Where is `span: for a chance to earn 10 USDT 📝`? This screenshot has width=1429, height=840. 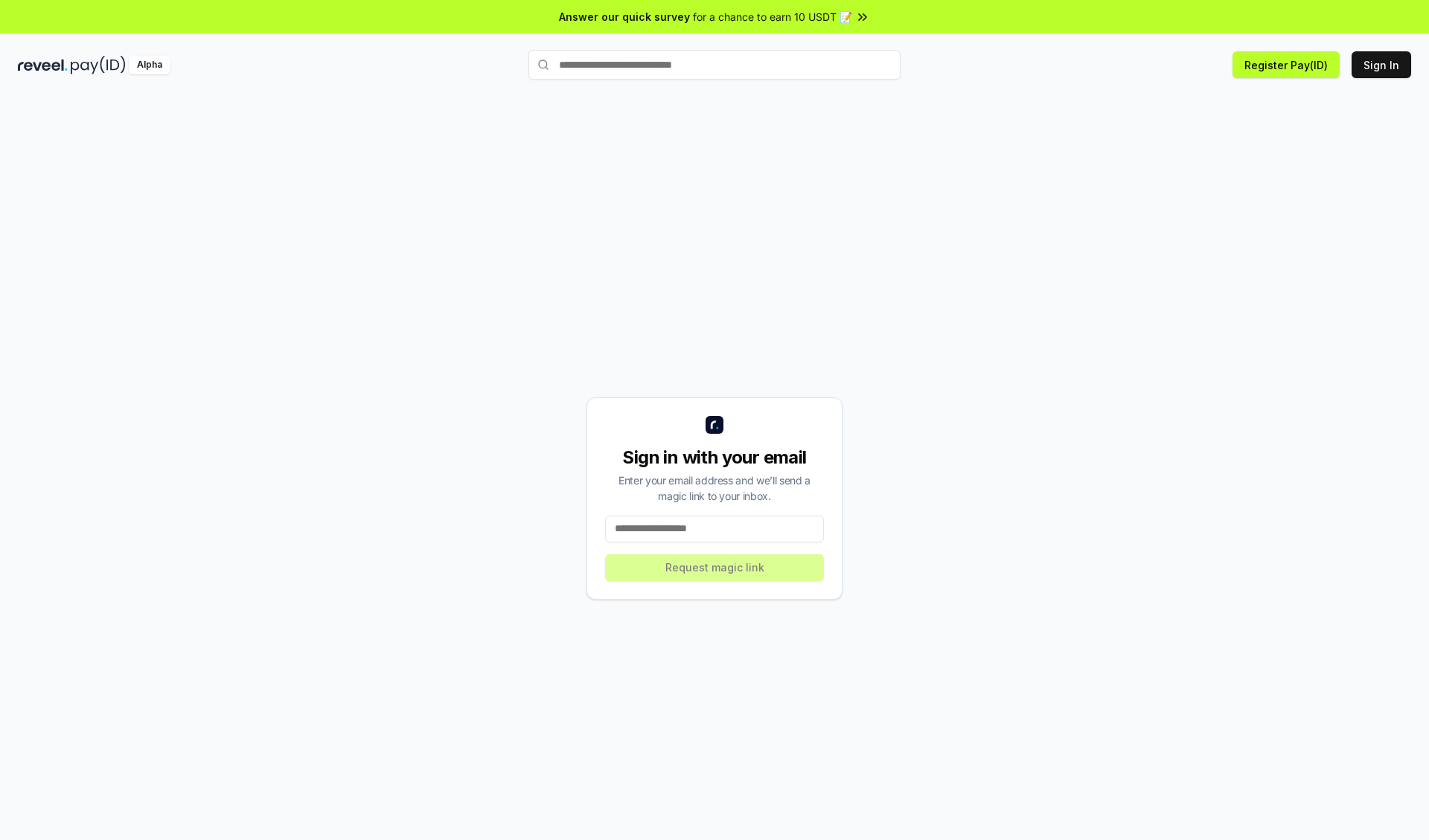
span: for a chance to earn 10 USDT 📝 is located at coordinates (772, 16).